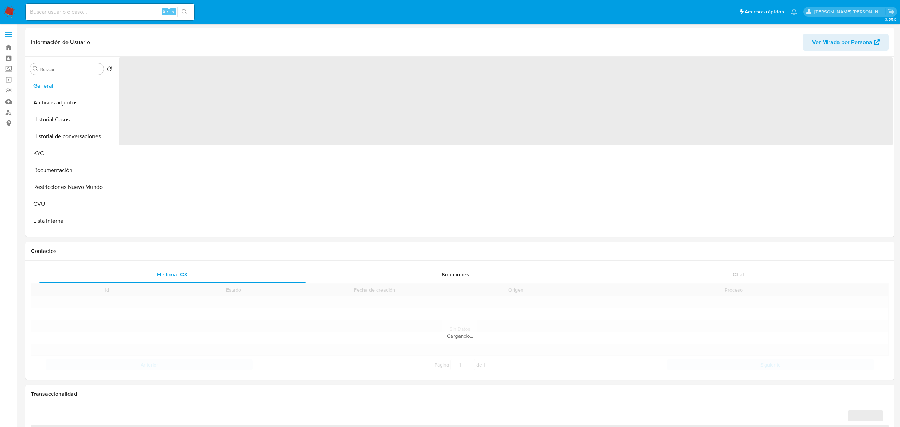 Image resolution: width=900 pixels, height=427 pixels. I want to click on span: Accesos rápidos, so click(764, 12).